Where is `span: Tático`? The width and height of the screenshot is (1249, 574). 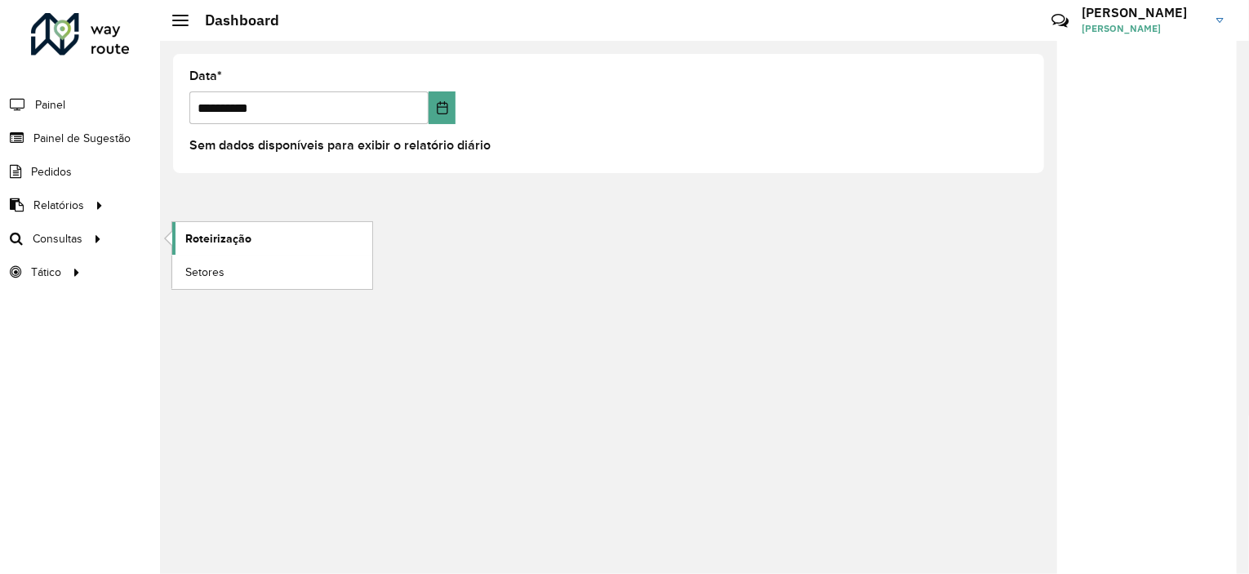 span: Tático is located at coordinates (46, 272).